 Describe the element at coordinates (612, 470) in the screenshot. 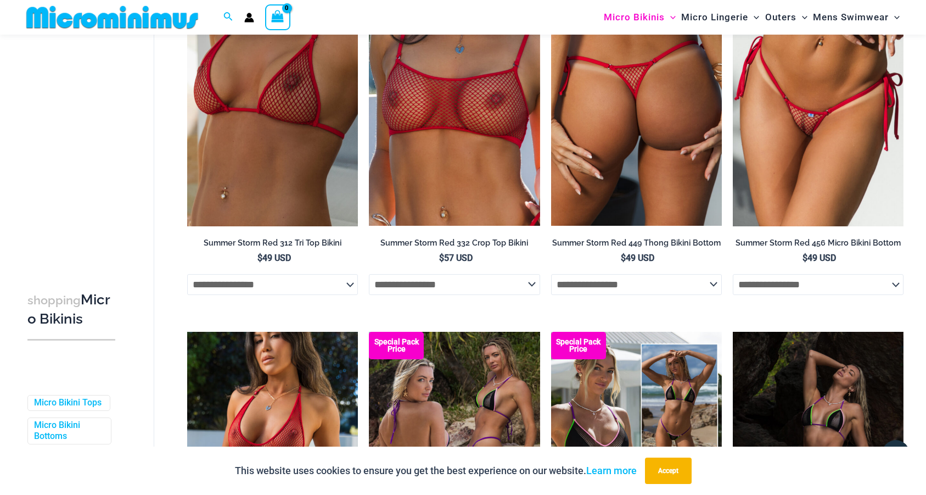

I see `a: Learn more` at that location.